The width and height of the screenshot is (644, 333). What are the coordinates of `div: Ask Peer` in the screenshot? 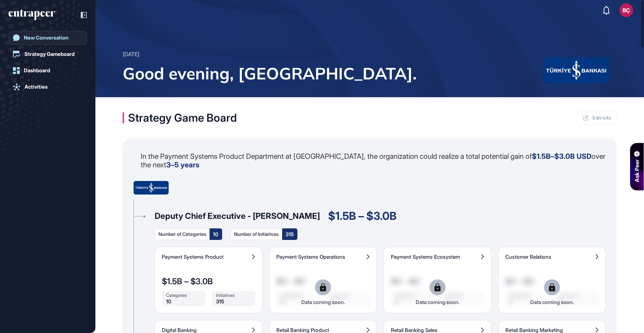 It's located at (637, 170).